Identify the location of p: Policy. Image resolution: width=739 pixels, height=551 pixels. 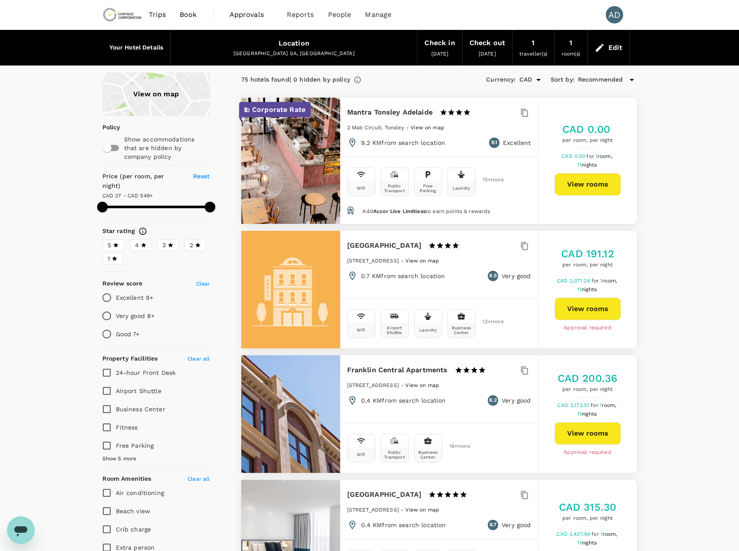
(105, 127).